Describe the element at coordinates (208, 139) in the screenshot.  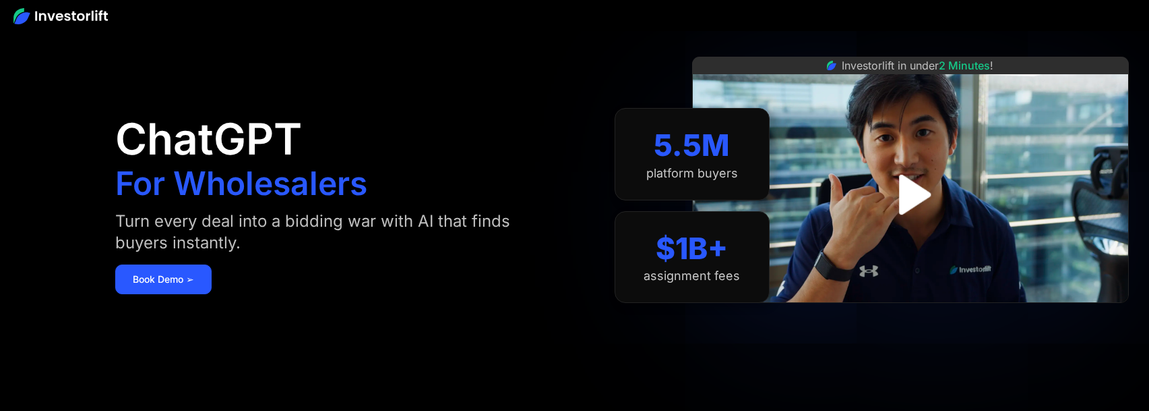
I see `h1: ChatGPT` at that location.